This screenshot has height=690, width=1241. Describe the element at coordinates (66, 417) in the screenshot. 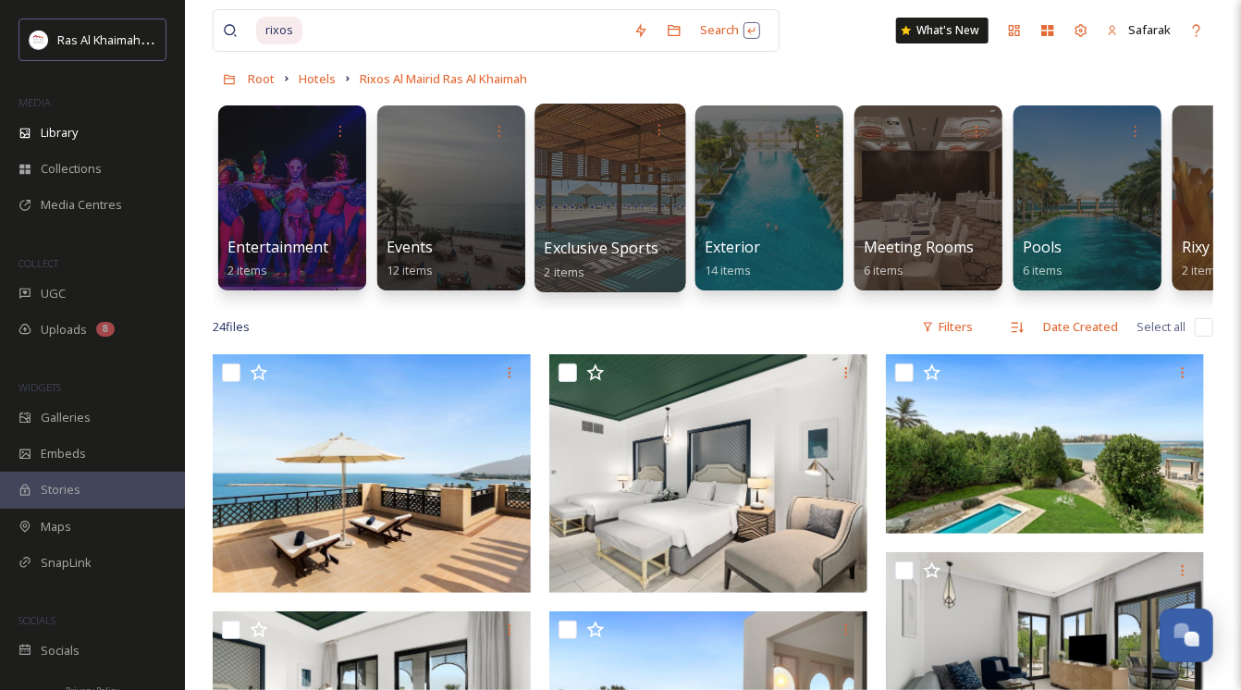

I see `span: Galleries` at that location.